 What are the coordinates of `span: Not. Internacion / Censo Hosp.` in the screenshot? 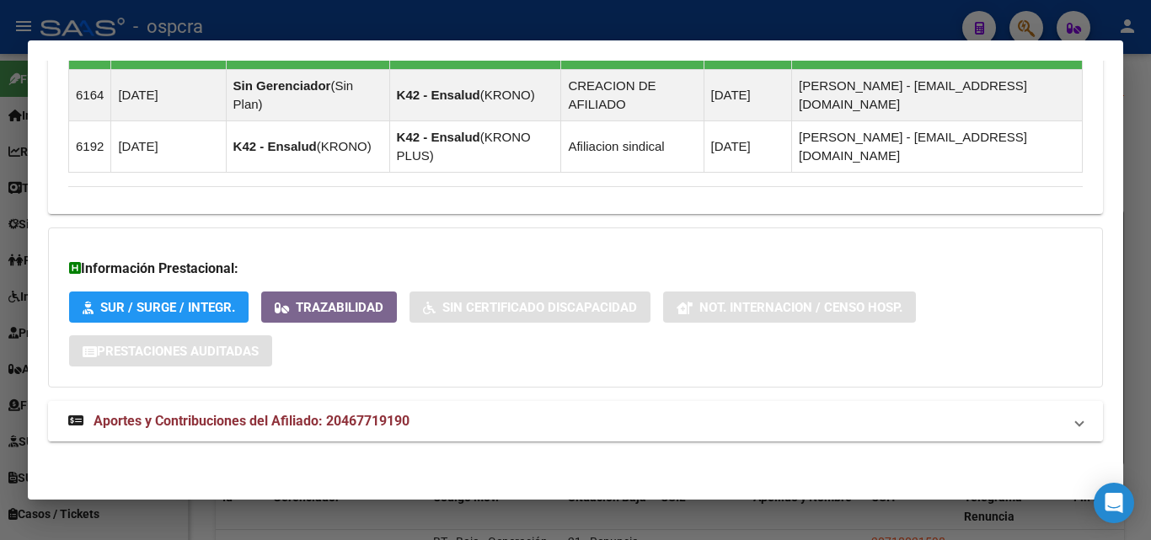 It's located at (801, 308).